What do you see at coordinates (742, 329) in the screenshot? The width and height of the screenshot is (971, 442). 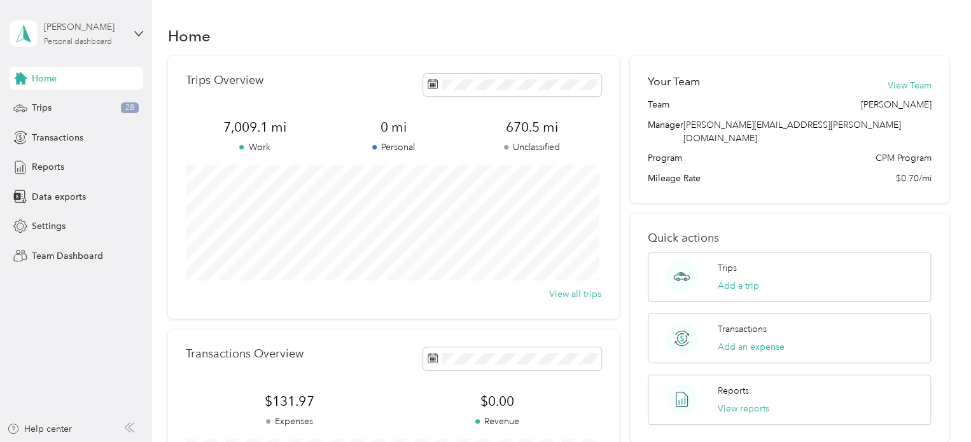 I see `p: Transactions` at bounding box center [742, 329].